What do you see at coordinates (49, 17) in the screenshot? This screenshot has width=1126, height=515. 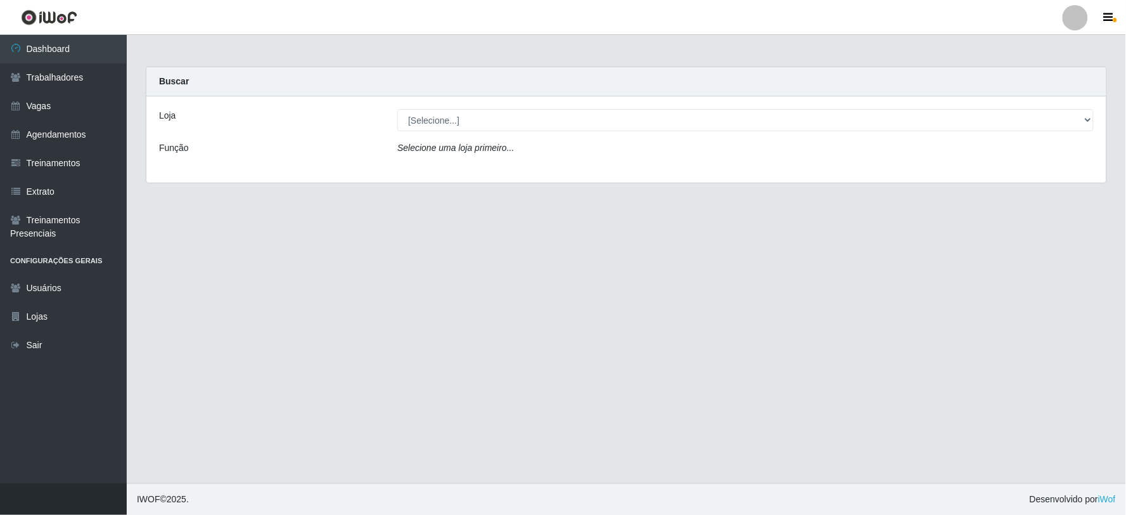 I see `img: CoreUI Logo` at bounding box center [49, 17].